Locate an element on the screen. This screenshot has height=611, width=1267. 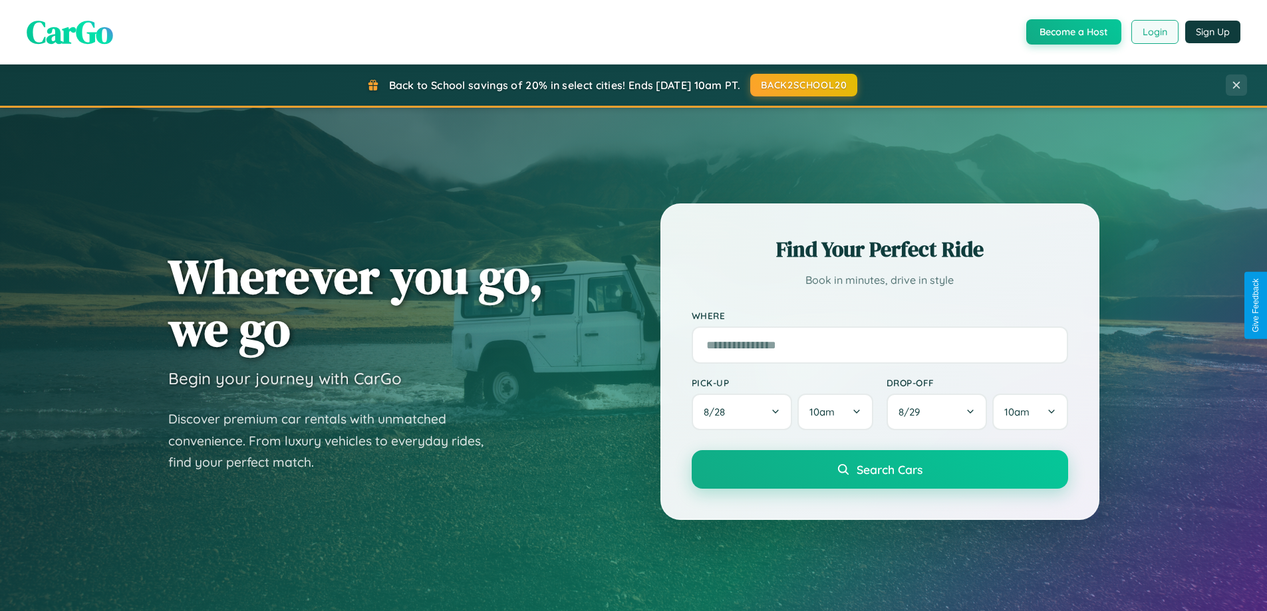
button: 8/28 is located at coordinates (742, 412).